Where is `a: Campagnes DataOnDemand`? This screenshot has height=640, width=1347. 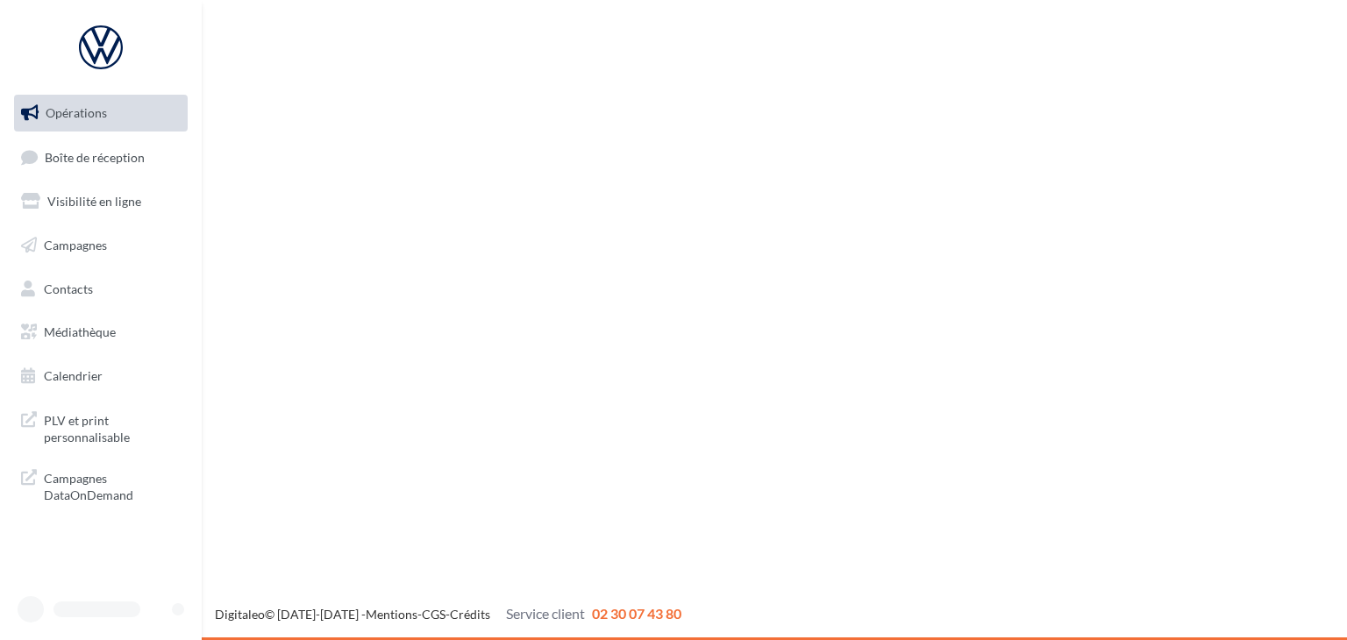 a: Campagnes DataOnDemand is located at coordinates (101, 485).